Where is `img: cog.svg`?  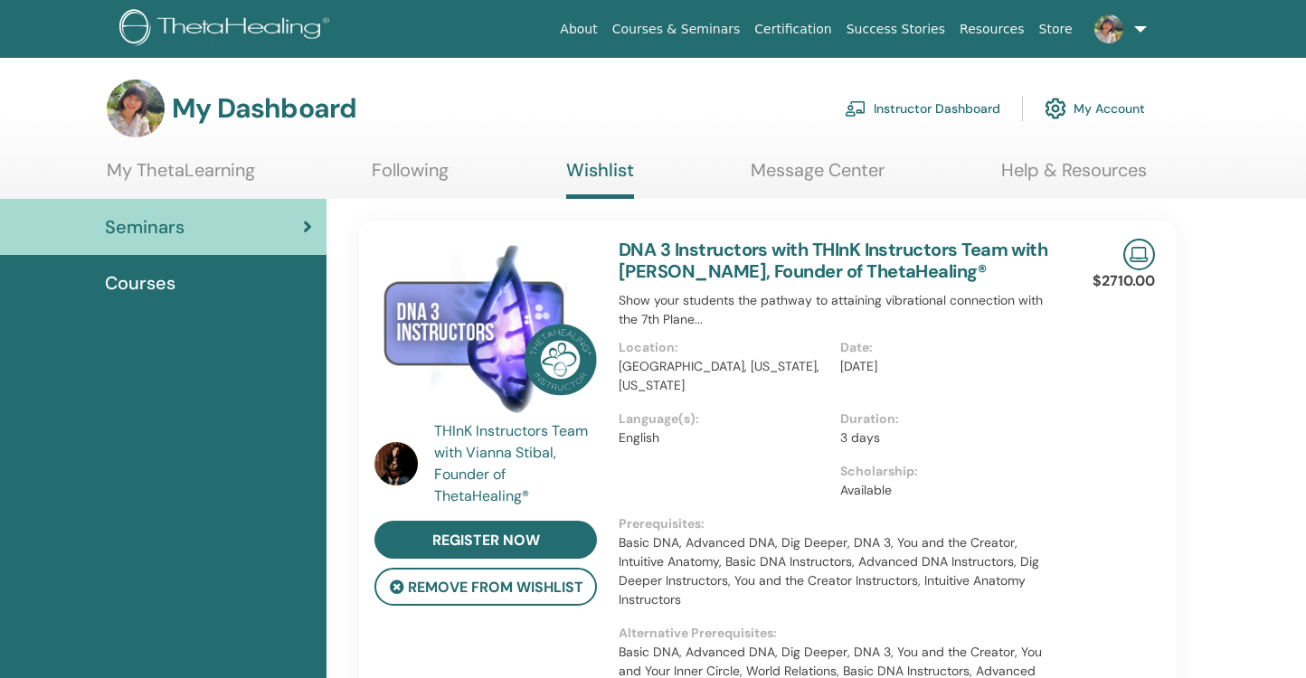
img: cog.svg is located at coordinates (1056, 109).